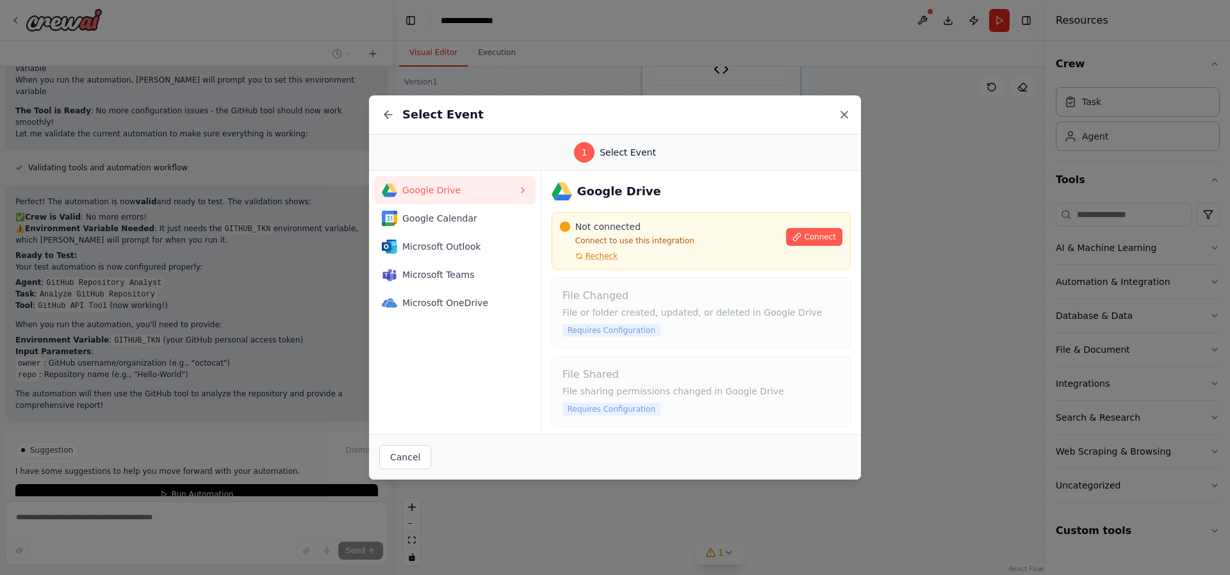 This screenshot has width=1230, height=575. What do you see at coordinates (670, 241) in the screenshot?
I see `p: Connect to use this integration` at bounding box center [670, 241].